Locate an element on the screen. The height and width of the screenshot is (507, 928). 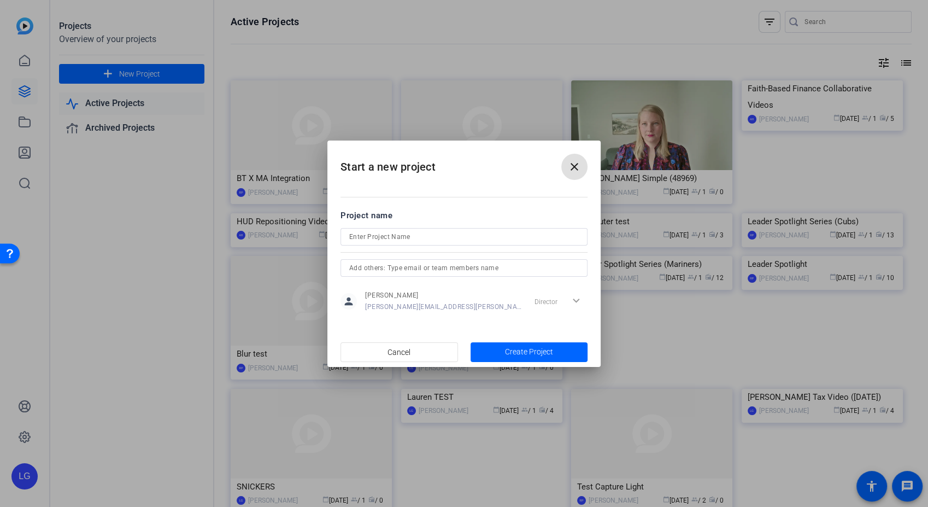
span: Cancel is located at coordinates (399, 352).